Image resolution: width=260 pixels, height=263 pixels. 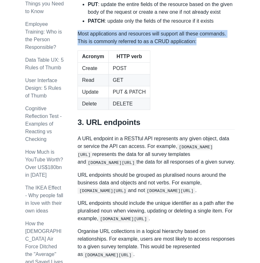 I want to click on strong: PUT, so click(x=93, y=4).